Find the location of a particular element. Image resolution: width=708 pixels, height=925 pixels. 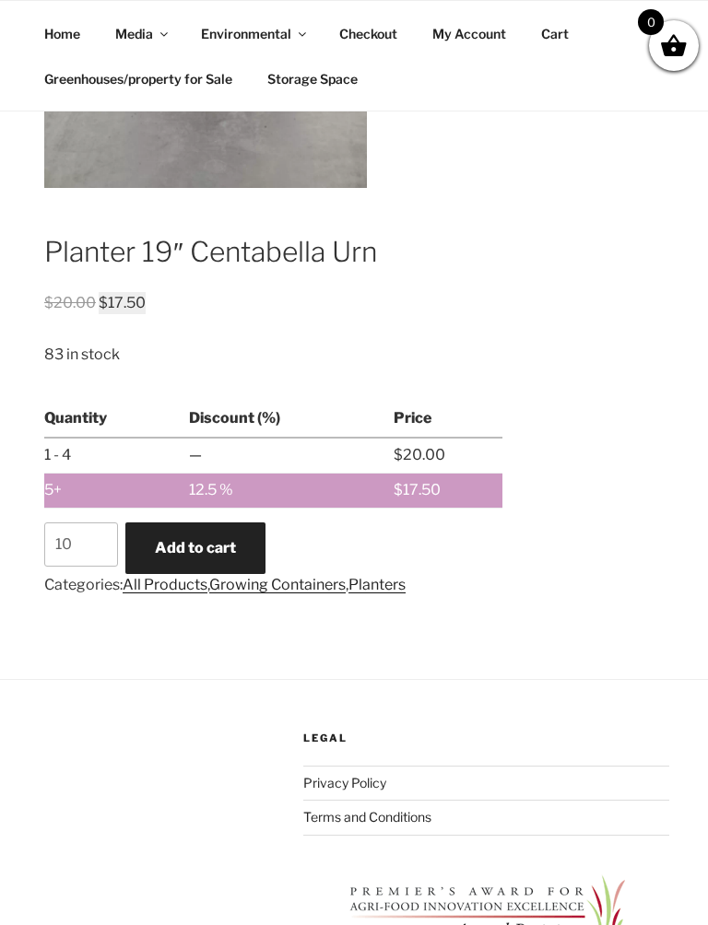

a: Storage Space is located at coordinates (312, 78).